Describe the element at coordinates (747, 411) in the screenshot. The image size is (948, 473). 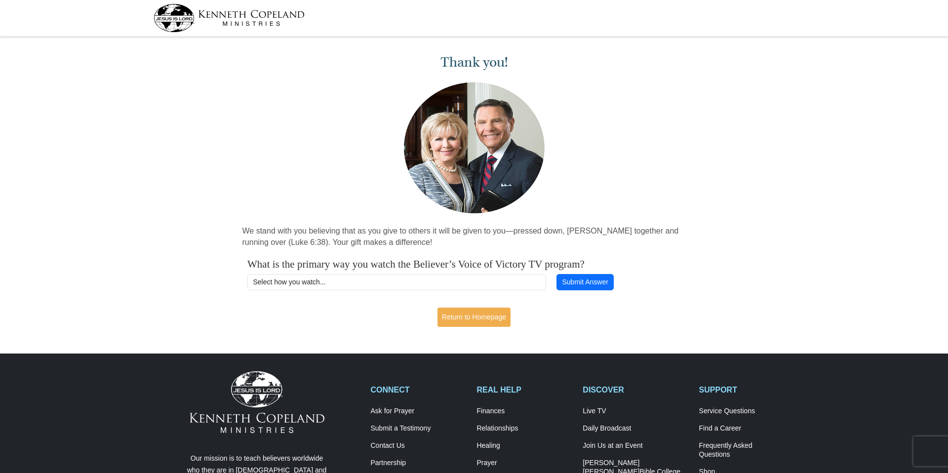
I see `a: Service Questions` at that location.